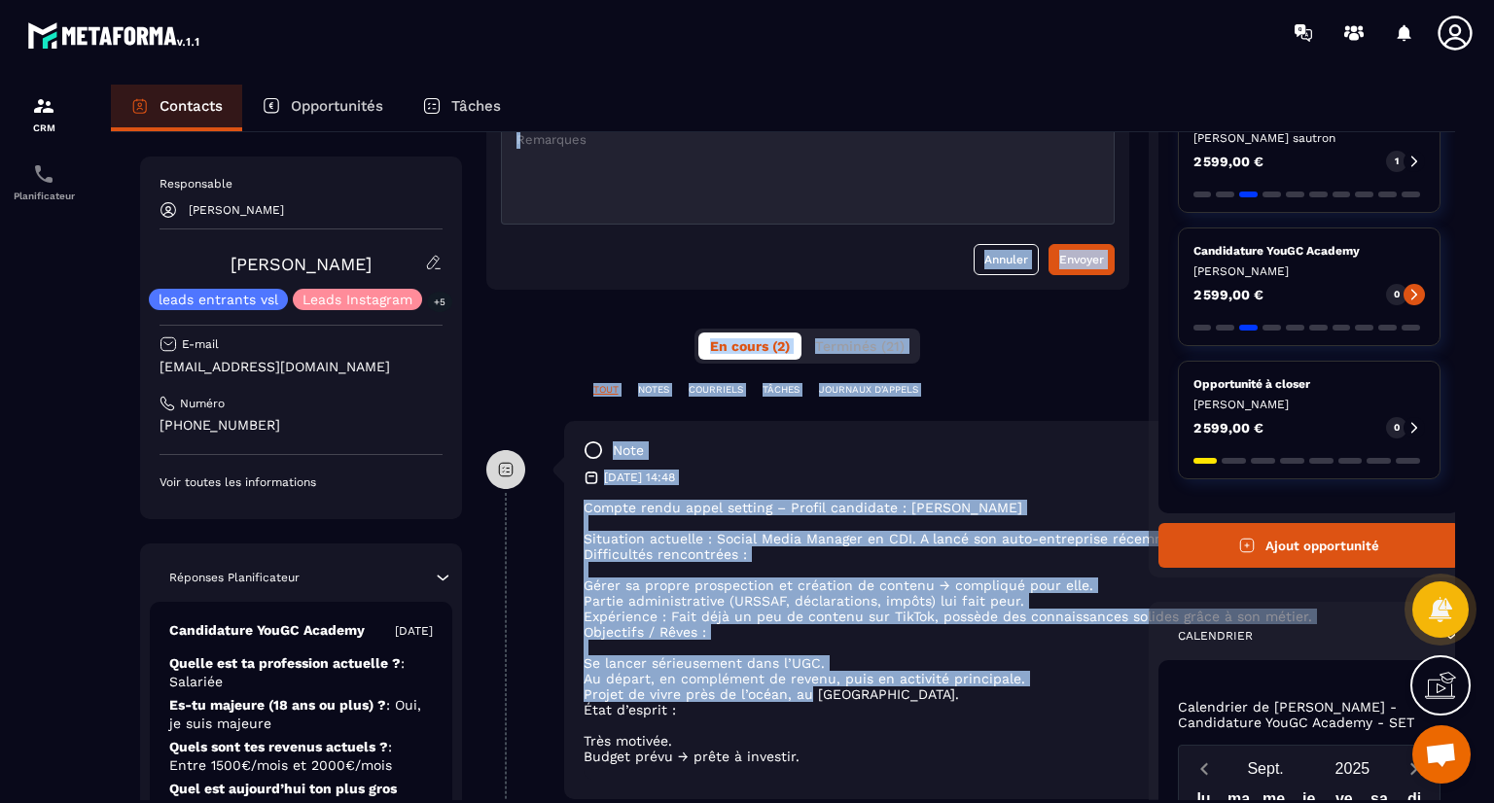 This screenshot has height=803, width=1494. I want to click on li: Partie administrative (URSSAF, déclarations, impôts) lui fait peur., so click(1013, 601).